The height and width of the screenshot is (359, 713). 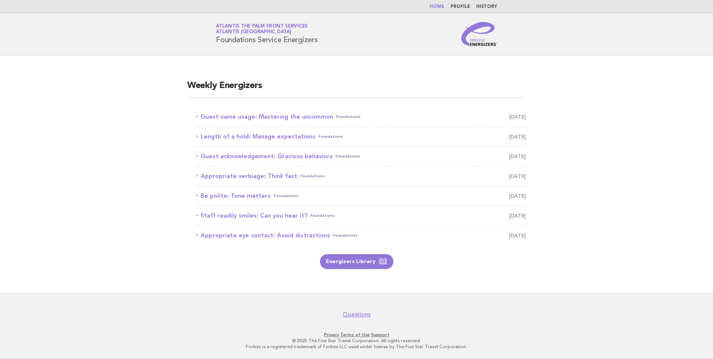 What do you see at coordinates (356, 261) in the screenshot?
I see `a: Energizers Library` at bounding box center [356, 261].